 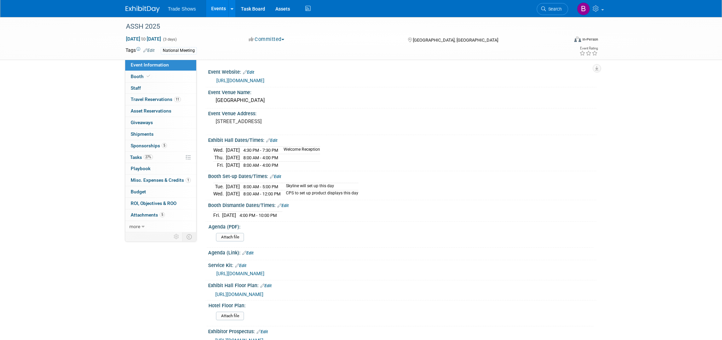 I want to click on a: Misc. Expenses & Credits1, so click(x=161, y=180).